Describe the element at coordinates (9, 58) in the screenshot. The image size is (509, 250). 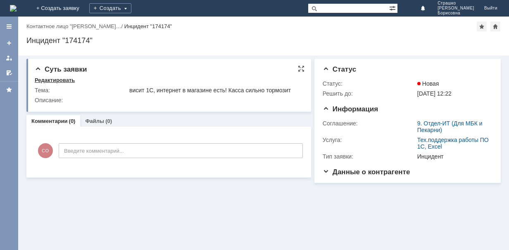
I see `a: Мои заявки` at that location.